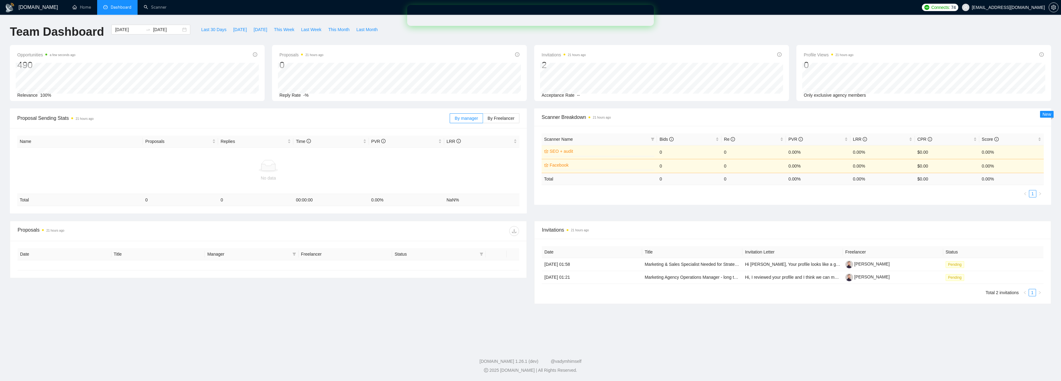 This screenshot has width=1061, height=381. What do you see at coordinates (1025, 194) in the screenshot?
I see `button: left` at bounding box center [1025, 194].